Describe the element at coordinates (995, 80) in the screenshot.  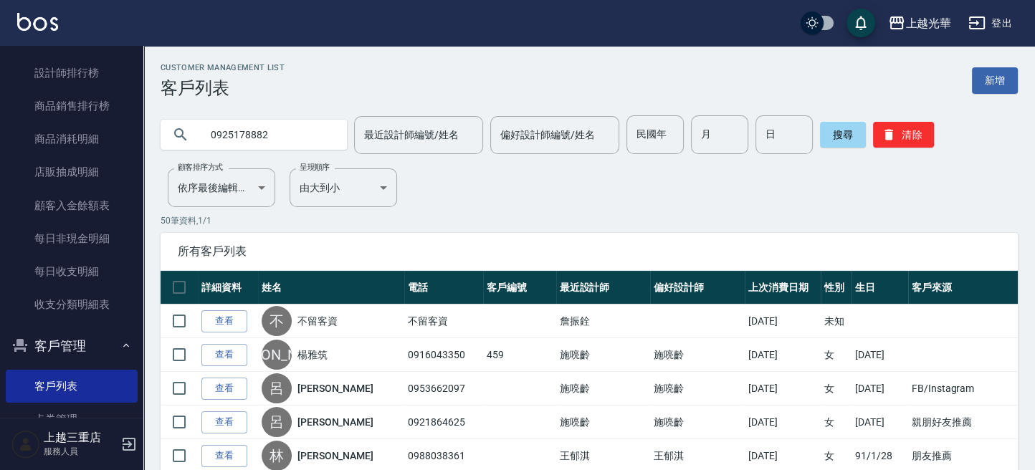
I see `a: 新增` at that location.